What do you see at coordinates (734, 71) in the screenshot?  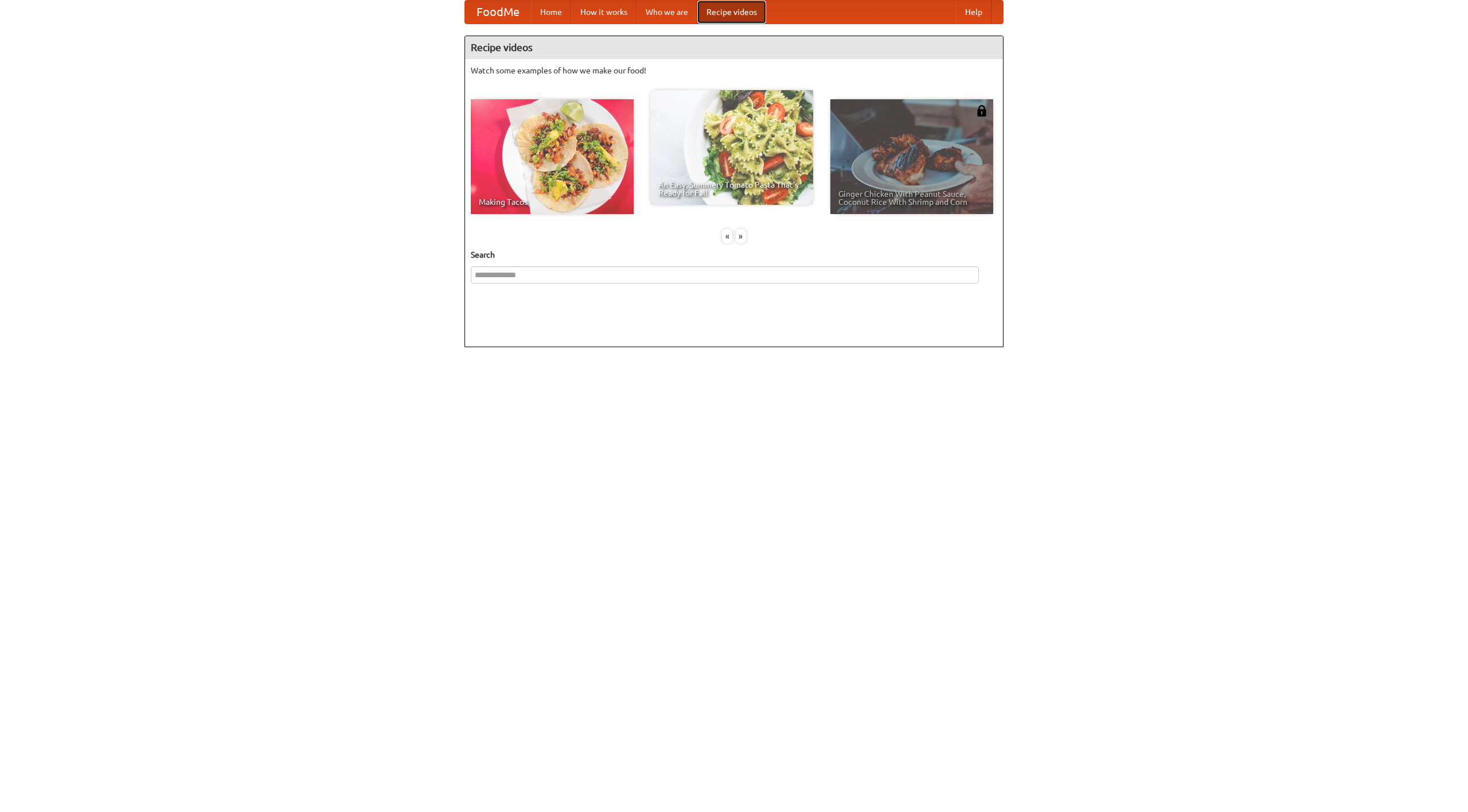 I see `p: Watch some examples of how we make our food!` at bounding box center [734, 71].